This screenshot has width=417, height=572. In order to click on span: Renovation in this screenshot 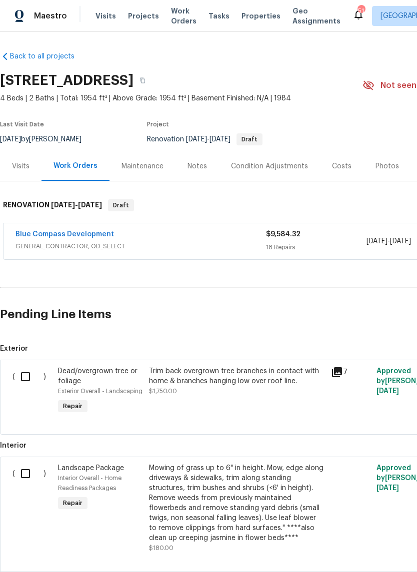, I will do `click(204, 139)`.